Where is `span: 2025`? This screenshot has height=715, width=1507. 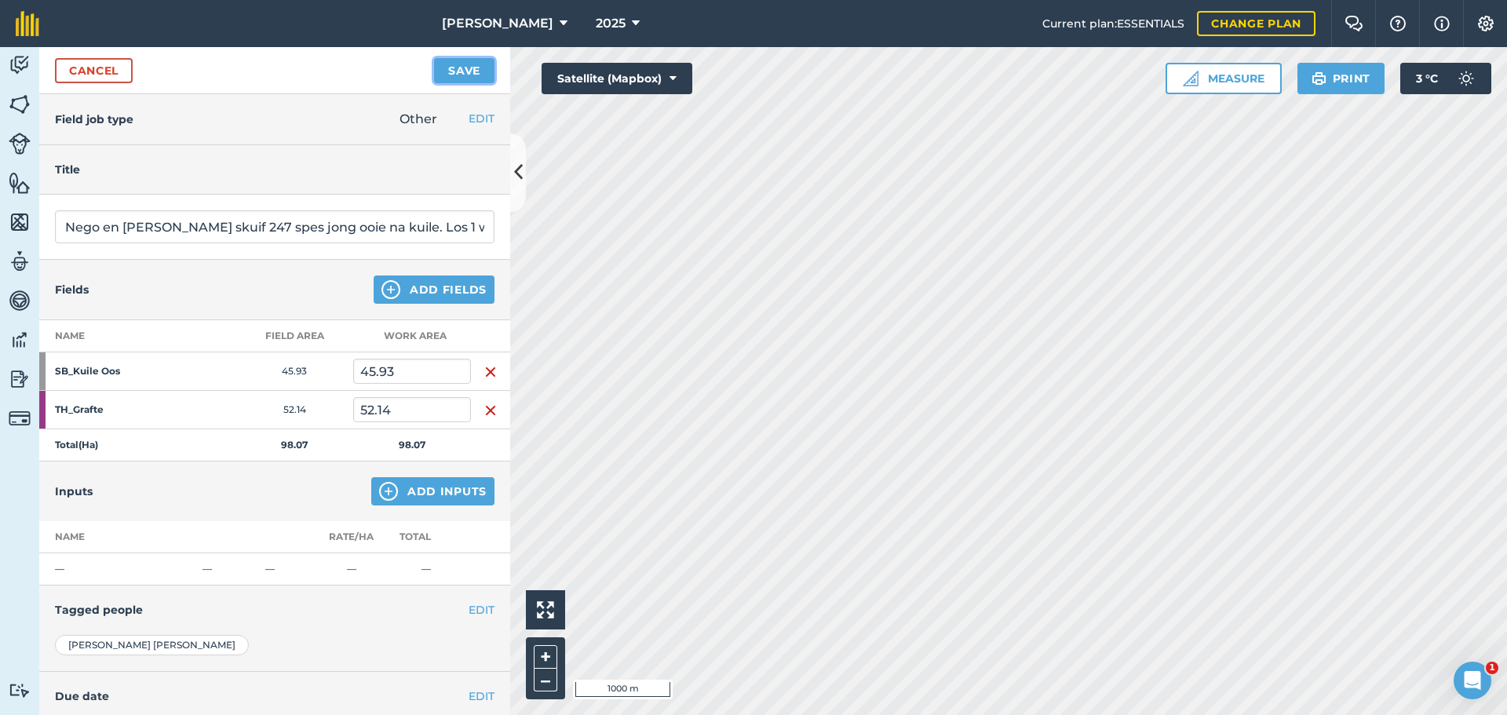 span: 2025 is located at coordinates (611, 24).